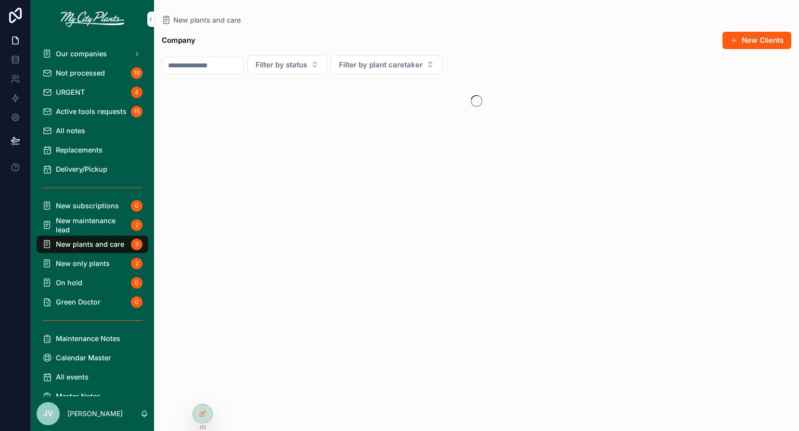 This screenshot has height=431, width=799. What do you see at coordinates (137, 244) in the screenshot?
I see `div: 8` at bounding box center [137, 244].